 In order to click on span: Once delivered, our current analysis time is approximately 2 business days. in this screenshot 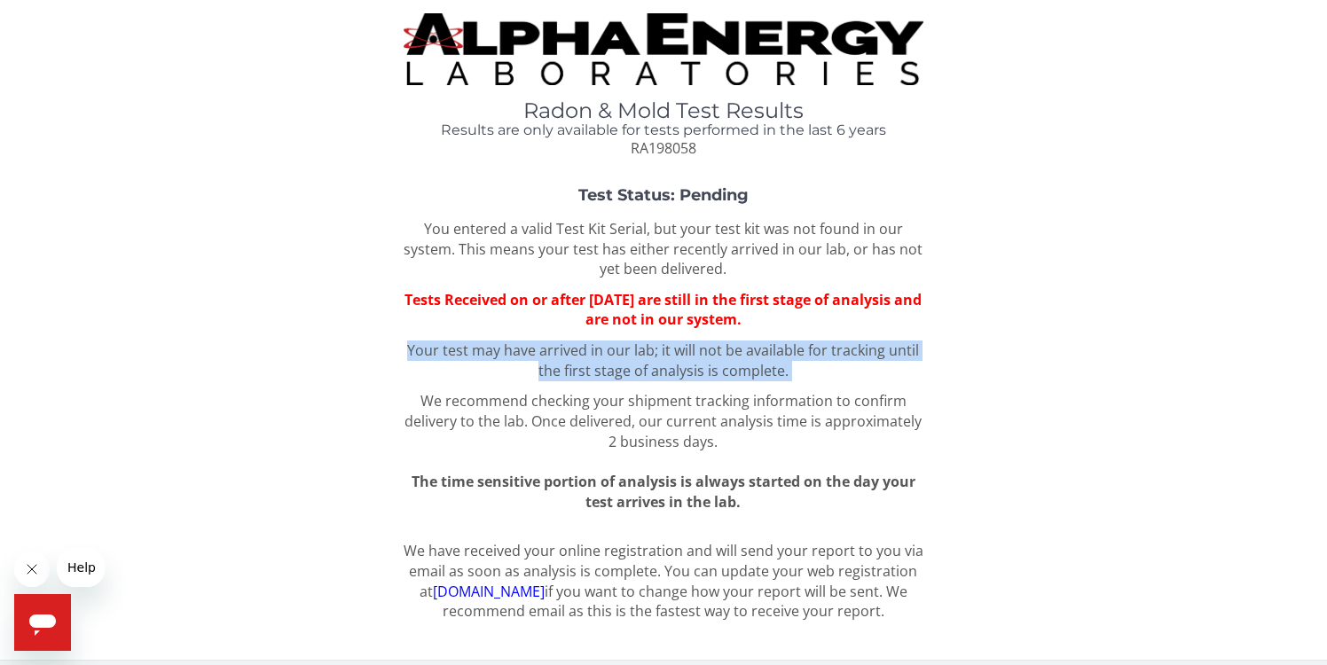, I will do `click(727, 431)`.